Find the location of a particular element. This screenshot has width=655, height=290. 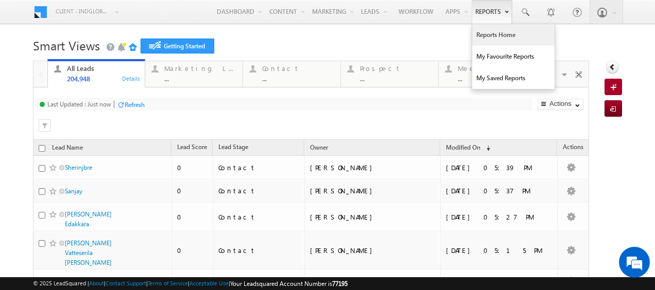

span: Smart Views is located at coordinates (66, 45).